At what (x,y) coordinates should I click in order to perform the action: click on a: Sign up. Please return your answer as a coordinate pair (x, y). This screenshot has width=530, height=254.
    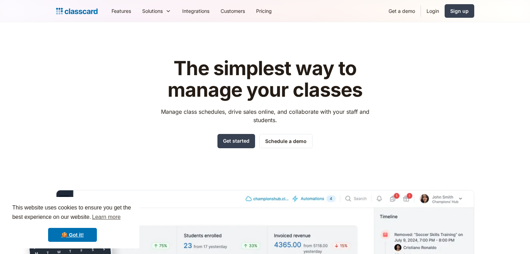
    Looking at the image, I should click on (459, 11).